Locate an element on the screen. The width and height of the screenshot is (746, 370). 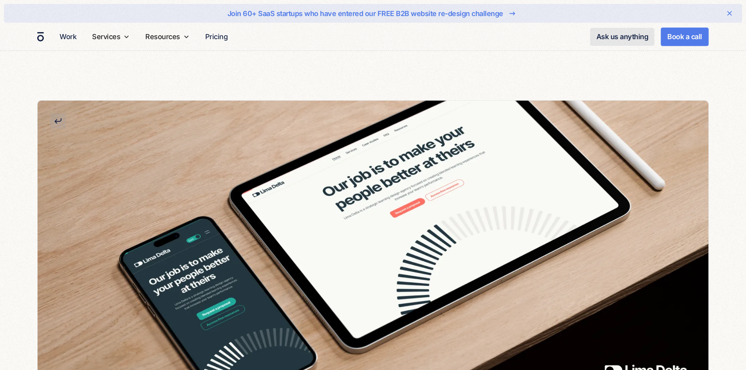
a: Work is located at coordinates (68, 36).